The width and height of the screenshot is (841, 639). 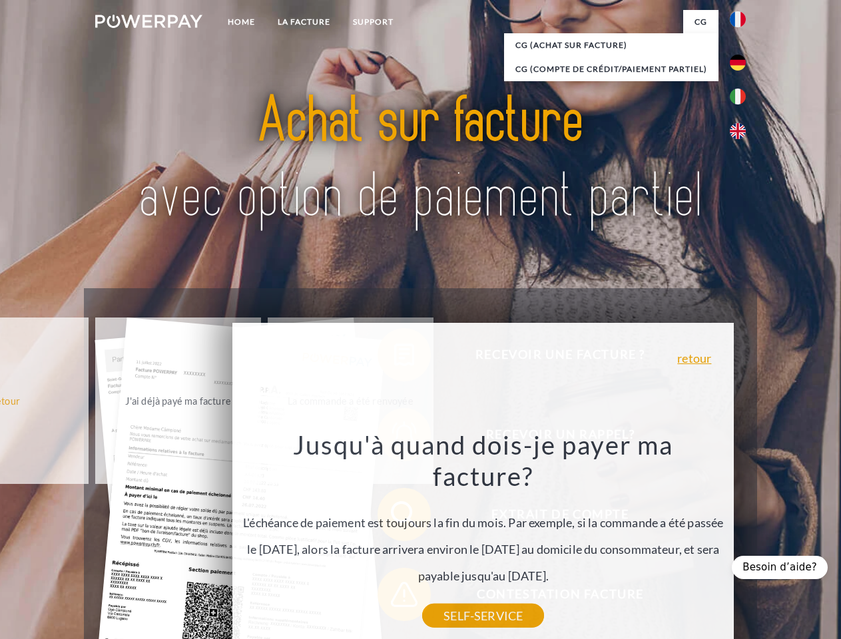 What do you see at coordinates (483, 616) in the screenshot?
I see `a: SELF-SERVICE` at bounding box center [483, 616].